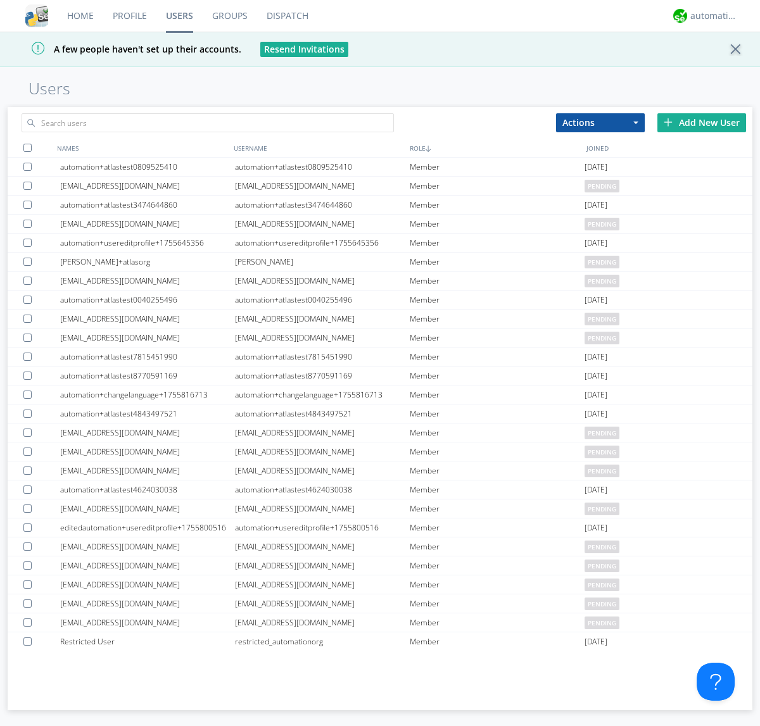 Image resolution: width=760 pixels, height=726 pixels. Describe the element at coordinates (148, 642) in the screenshot. I see `div: Restricted User` at that location.